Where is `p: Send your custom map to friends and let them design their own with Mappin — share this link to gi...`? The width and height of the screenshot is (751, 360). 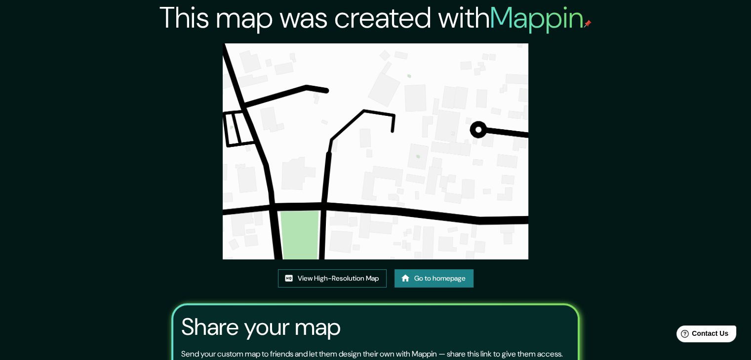 p: Send your custom map to friends and let them design their own with Mappin — share this link to gi... is located at coordinates (372, 354).